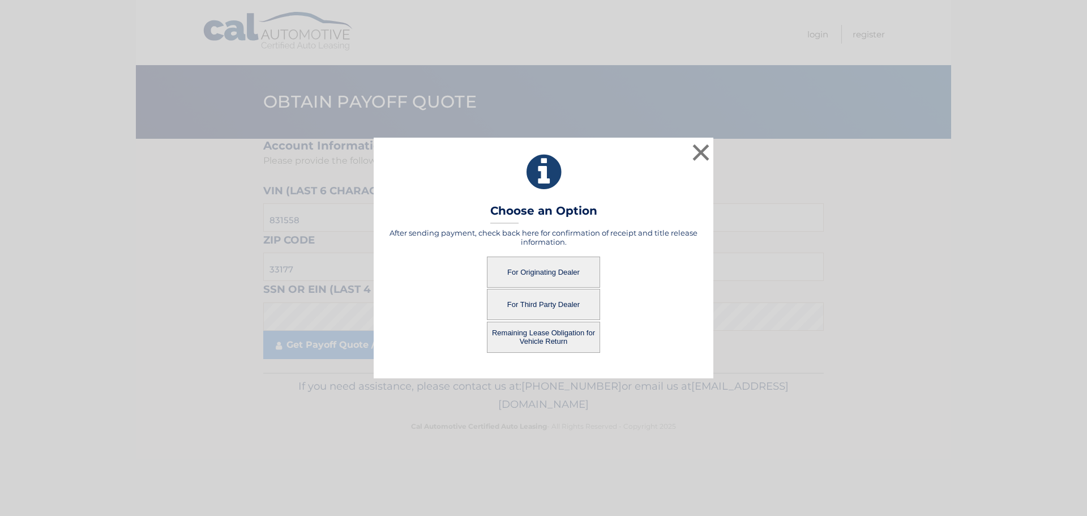 The image size is (1087, 516). I want to click on button: Remaining Lease Obligation for Vehicle Return, so click(544, 337).